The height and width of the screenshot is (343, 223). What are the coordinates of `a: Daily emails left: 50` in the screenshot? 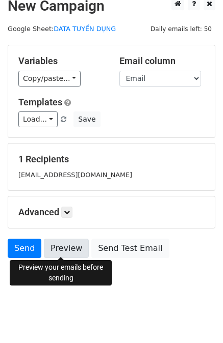 It's located at (181, 29).